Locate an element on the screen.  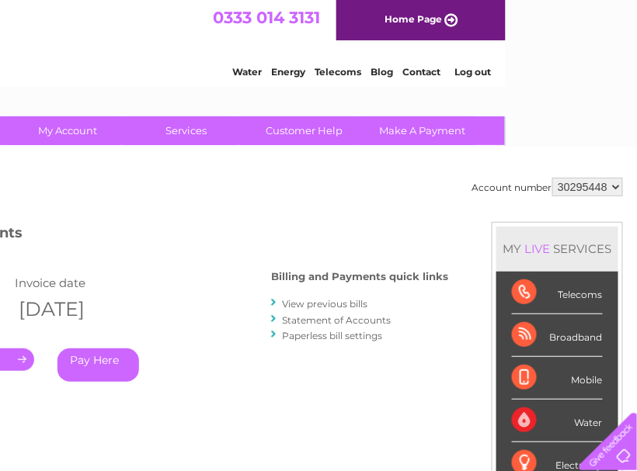
a: Services is located at coordinates (186, 130).